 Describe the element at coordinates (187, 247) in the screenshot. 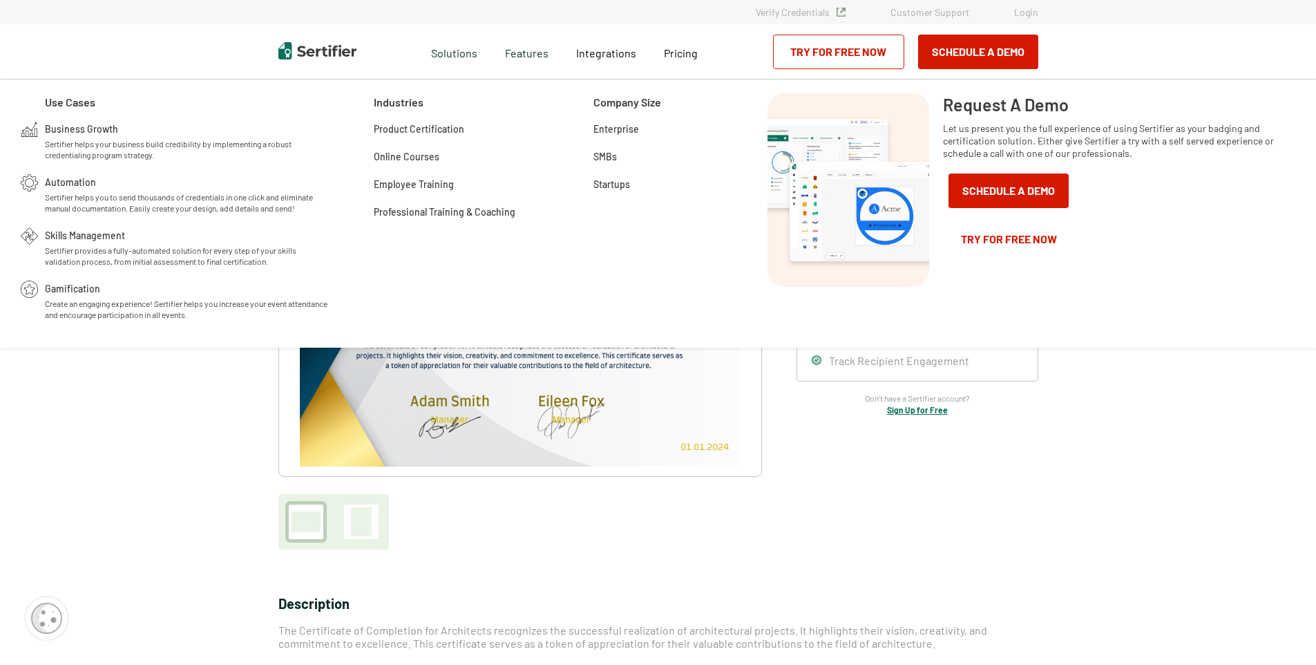

I see `a: Skills ManagementSertifier provides a fully-automated solution for every step of your skills vali...` at that location.